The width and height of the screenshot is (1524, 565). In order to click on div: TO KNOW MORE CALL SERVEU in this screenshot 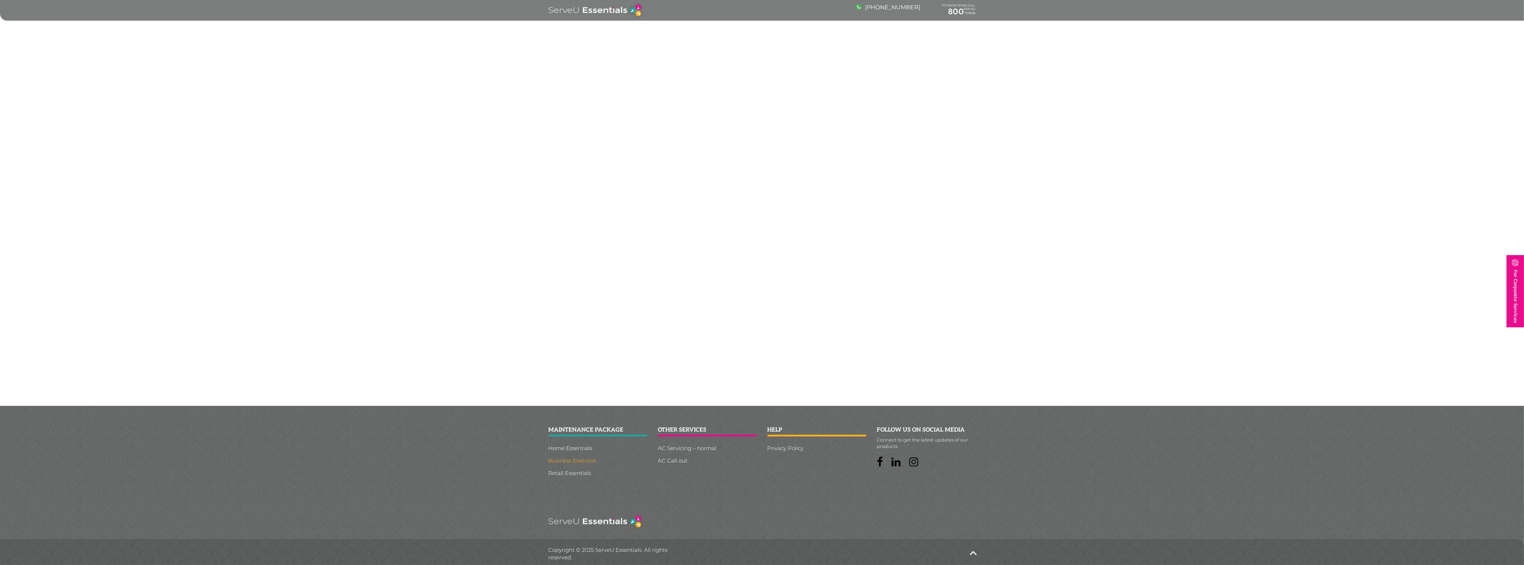, I will do `click(959, 10)`.